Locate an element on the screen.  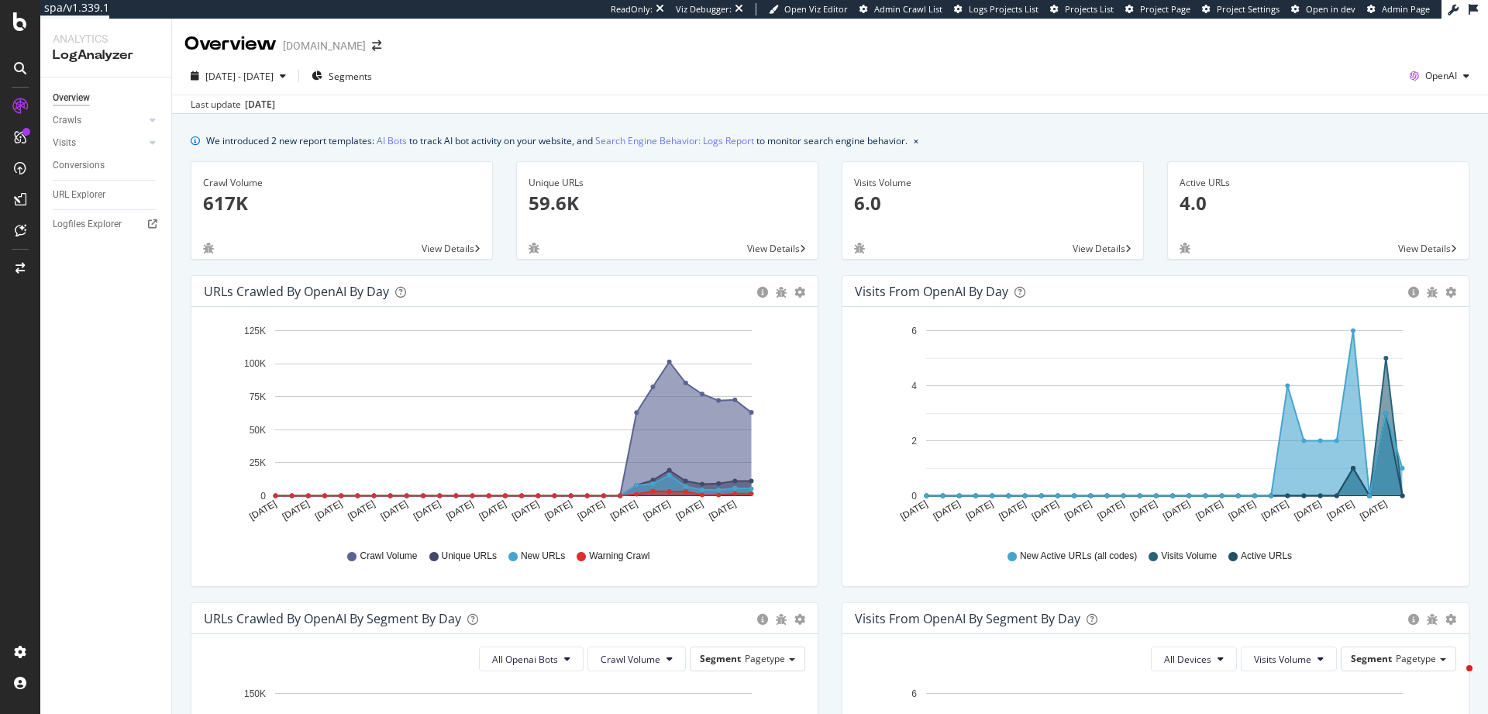
span: Logs Projects List is located at coordinates (1004, 9).